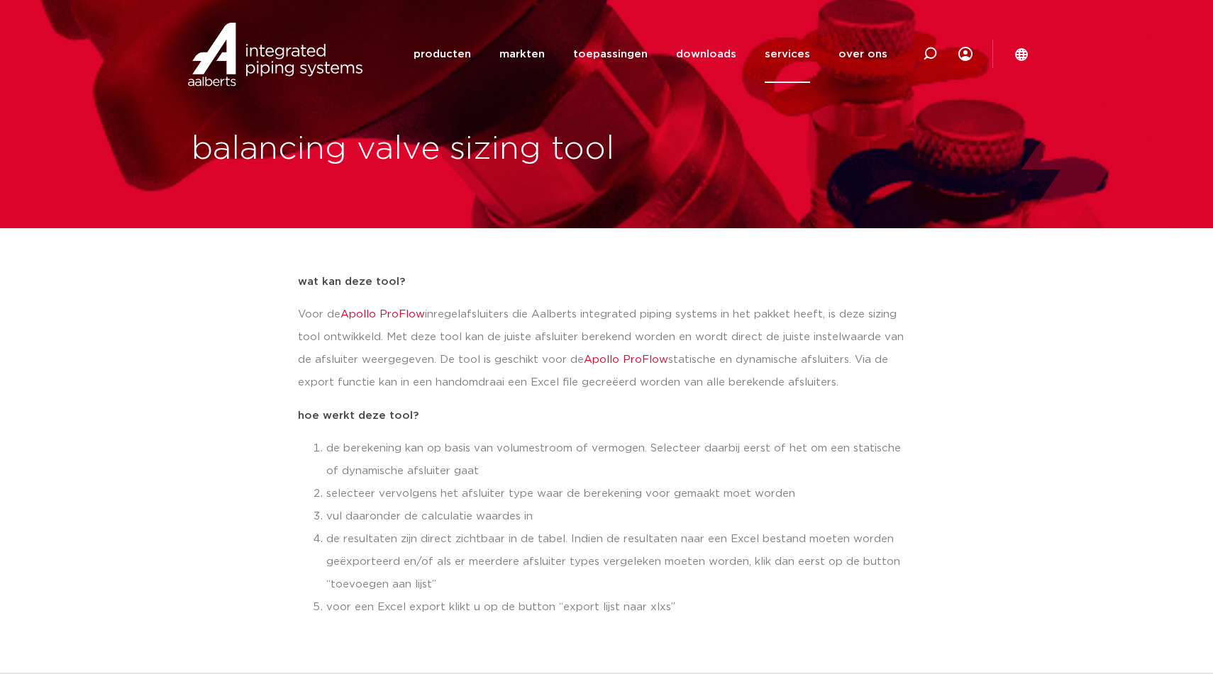 The width and height of the screenshot is (1213, 674). I want to click on a: services, so click(787, 54).